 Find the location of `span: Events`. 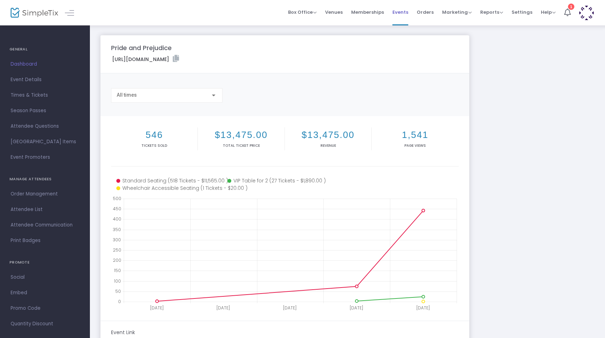

span: Events is located at coordinates (400, 12).